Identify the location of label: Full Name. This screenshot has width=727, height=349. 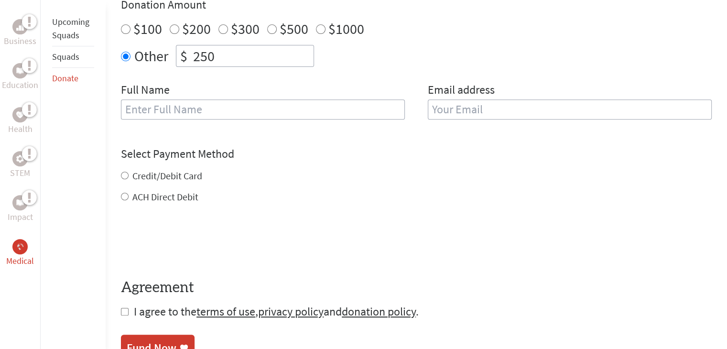
(145, 91).